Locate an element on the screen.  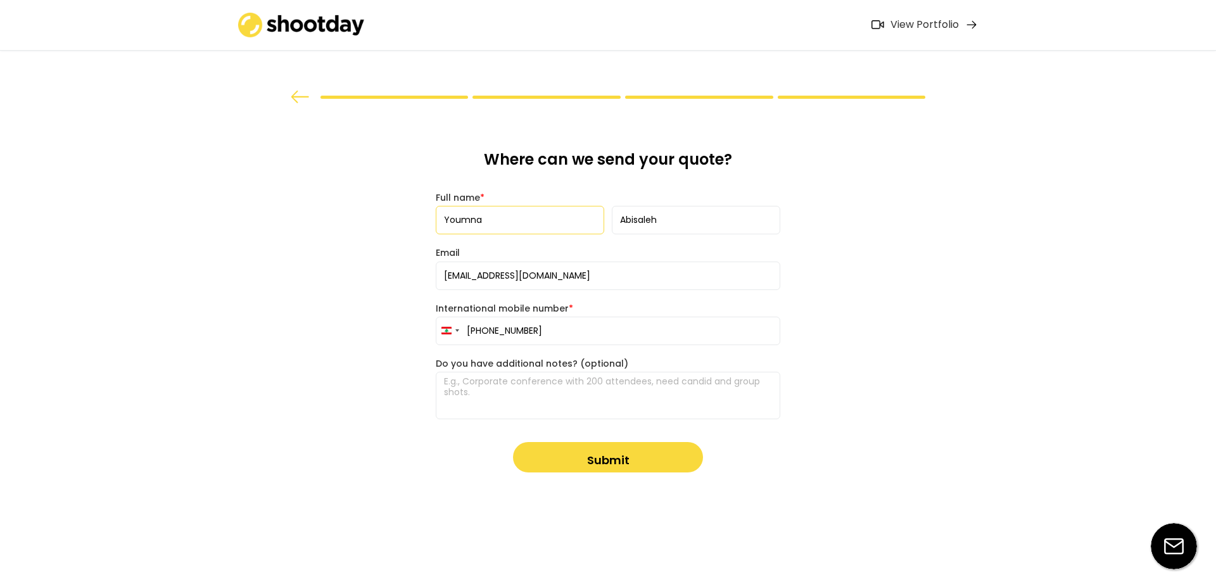
div: International mobile number is located at coordinates (608, 309).